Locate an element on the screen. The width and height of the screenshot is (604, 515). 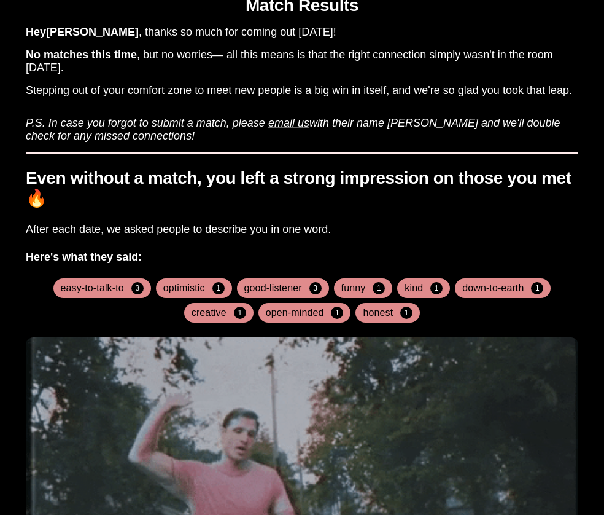
h4: creative is located at coordinates (209, 313).